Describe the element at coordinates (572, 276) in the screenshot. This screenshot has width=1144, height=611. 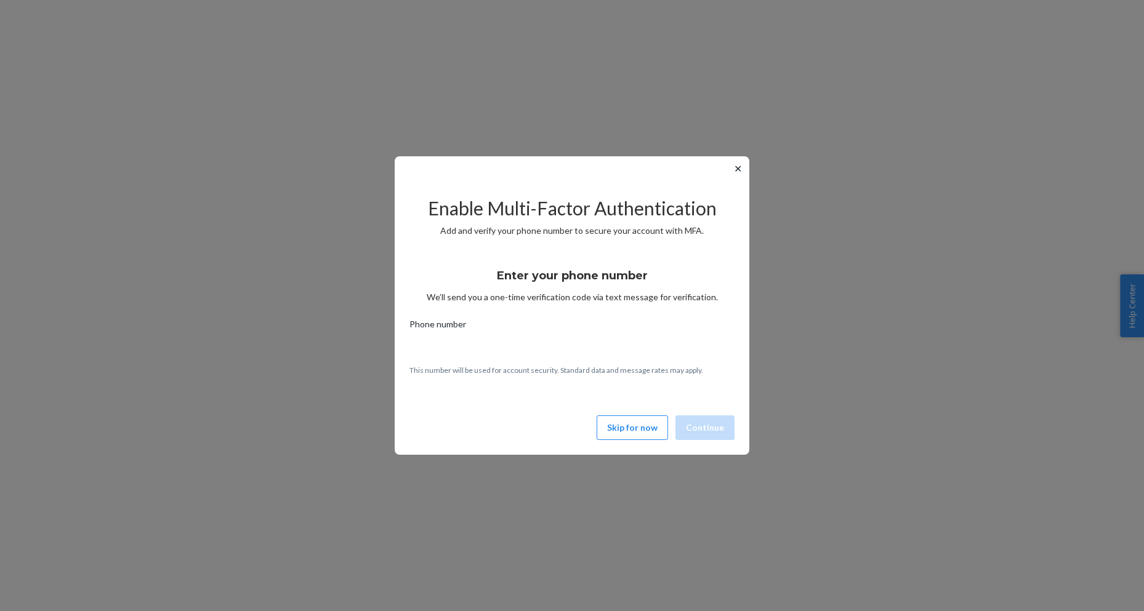
I see `h3: Enter your phone number` at that location.